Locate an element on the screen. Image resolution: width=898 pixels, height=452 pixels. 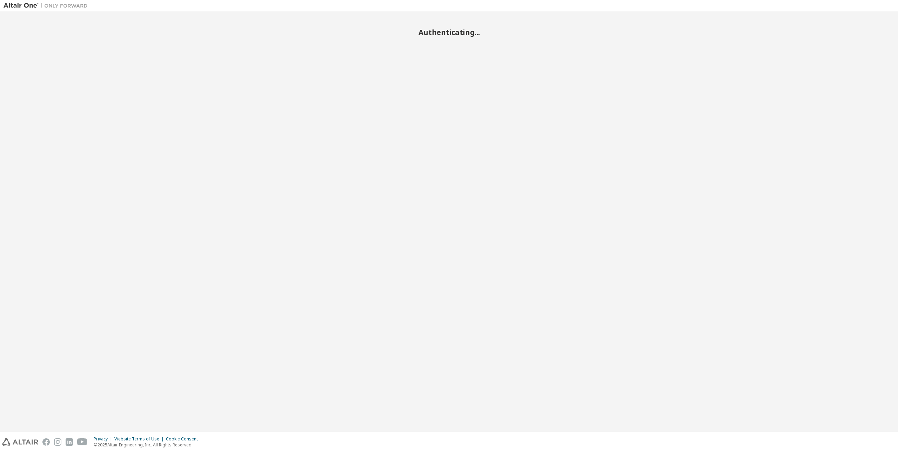
img: altair_logo.svg is located at coordinates (20, 442).